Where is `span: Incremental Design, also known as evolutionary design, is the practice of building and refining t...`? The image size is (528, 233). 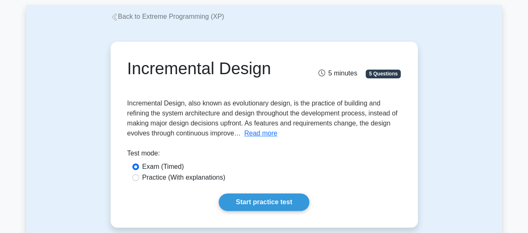
span: Incremental Design, also known as evolutionary design, is the practice of building and refining t... is located at coordinates (262, 118).